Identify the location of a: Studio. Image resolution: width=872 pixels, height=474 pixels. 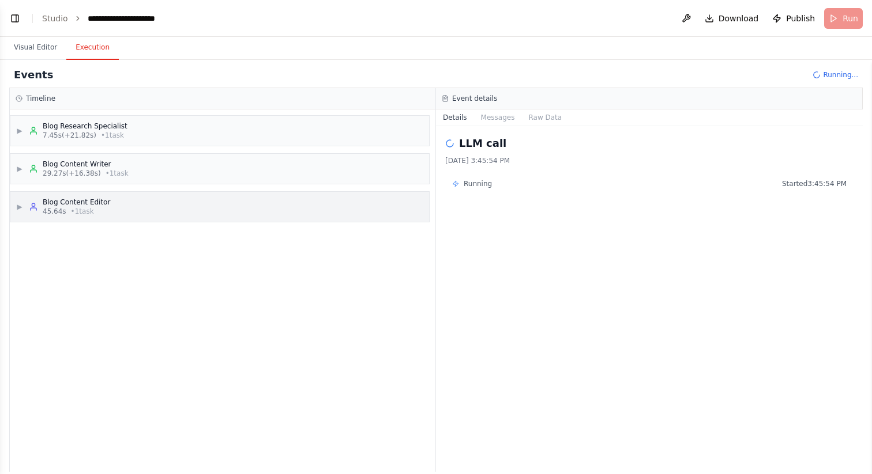
(55, 18).